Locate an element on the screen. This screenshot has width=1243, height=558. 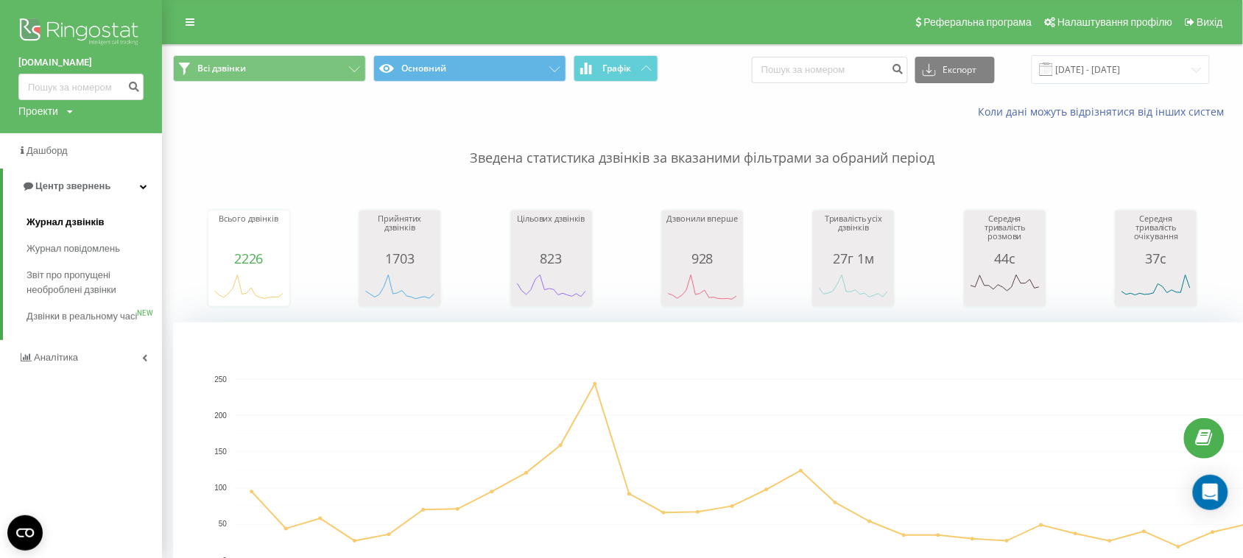
div: Середня тривалість очікування is located at coordinates (1156, 233).